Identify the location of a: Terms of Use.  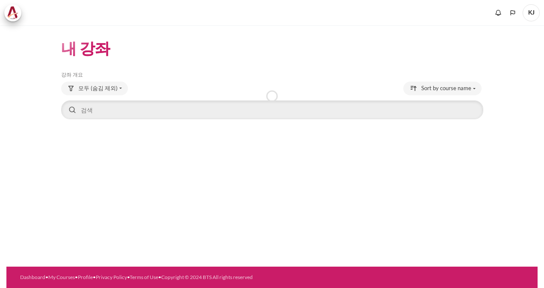
(144, 277).